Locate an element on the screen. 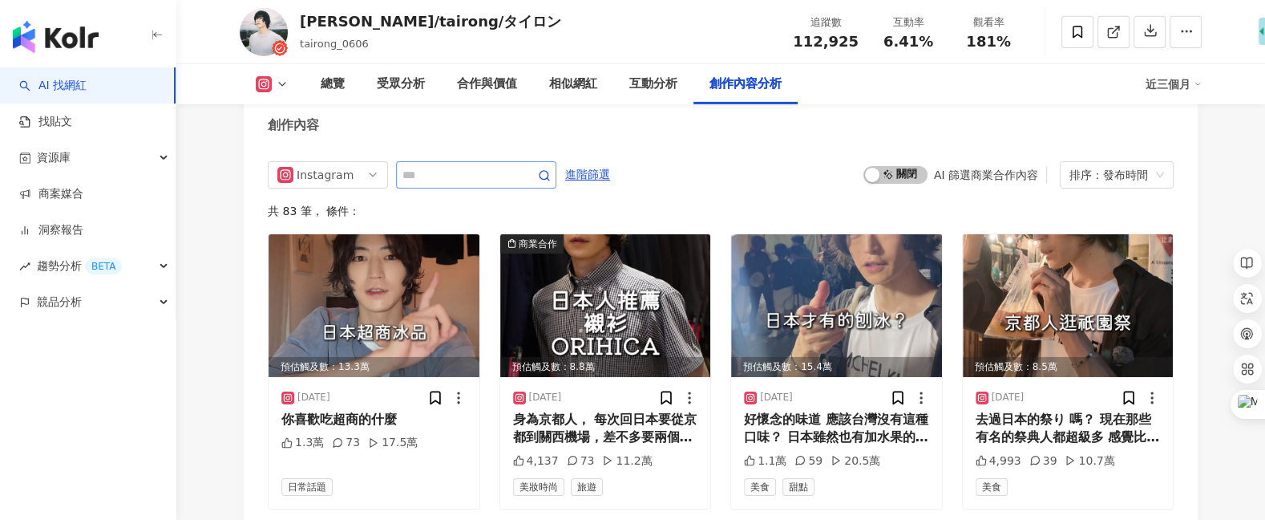 Image resolution: width=1265 pixels, height=520 pixels. div: 商業合作 is located at coordinates (538, 244).